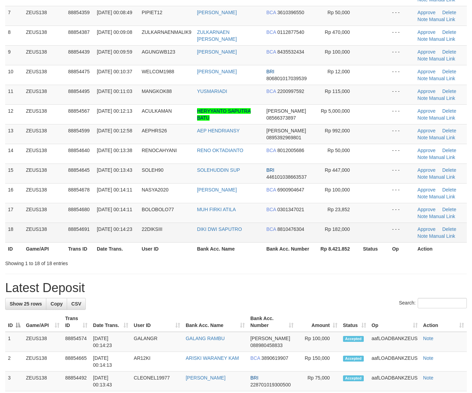 This screenshot has height=393, width=472. Describe the element at coordinates (79, 32) in the screenshot. I see `span: 88854387` at that location.